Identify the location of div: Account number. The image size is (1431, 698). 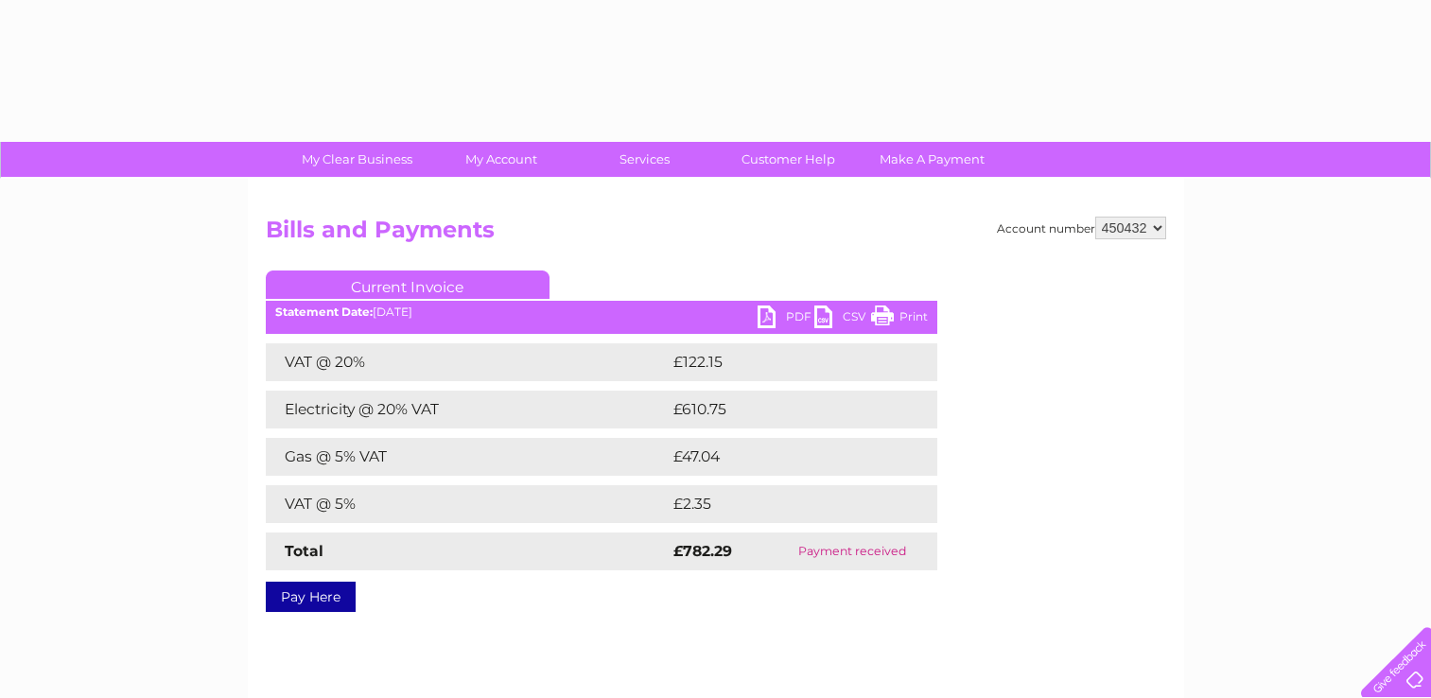
(1081, 228).